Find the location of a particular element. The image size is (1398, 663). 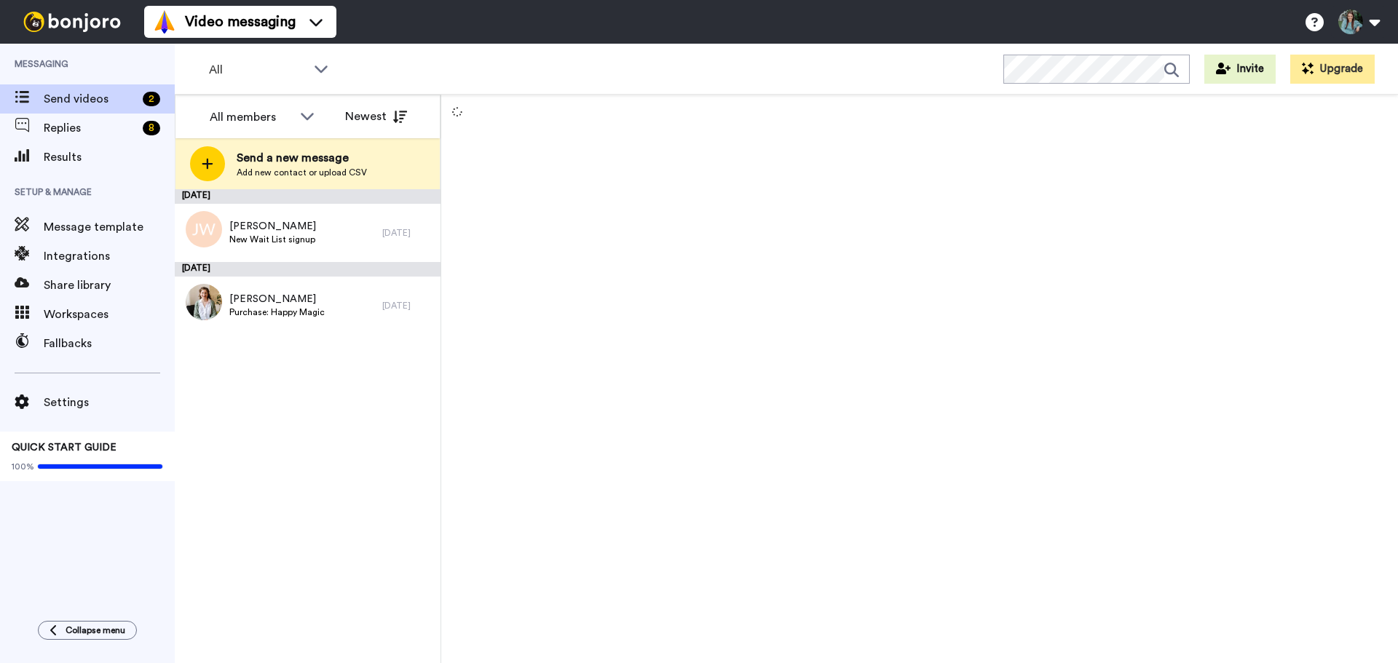

img: b3072ac2-c0fa-4caa-b57f-2437aa787ee3.jpg is located at coordinates (204, 302).